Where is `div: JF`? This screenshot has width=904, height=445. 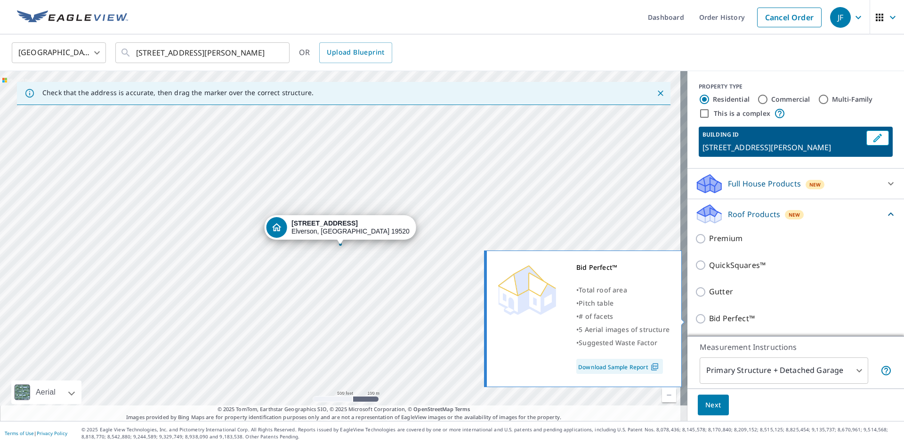
div: JF is located at coordinates (840, 17).